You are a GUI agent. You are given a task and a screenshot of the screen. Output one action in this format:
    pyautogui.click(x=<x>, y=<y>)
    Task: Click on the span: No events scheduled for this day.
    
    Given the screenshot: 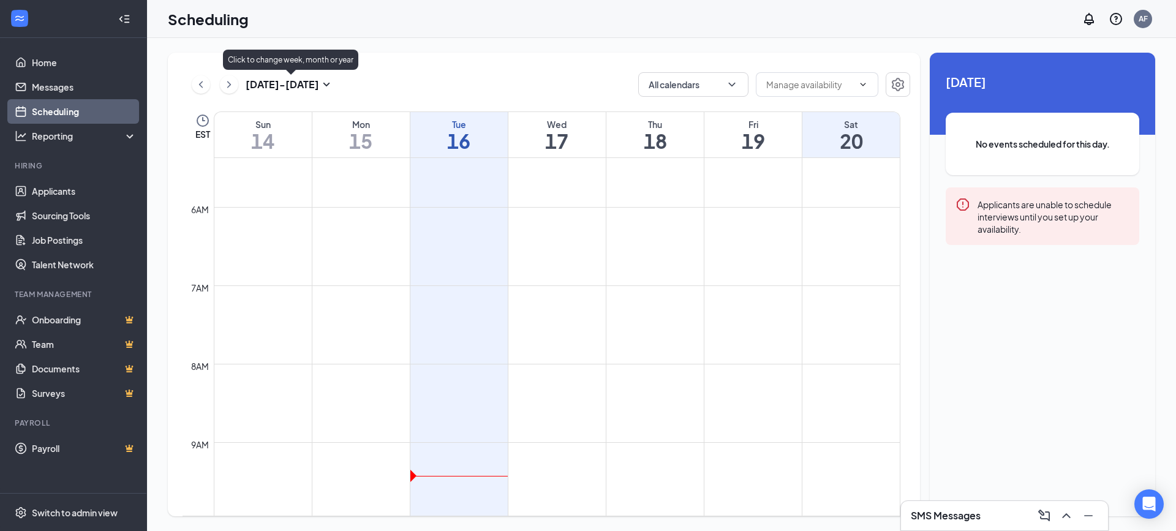 What is the action you would take?
    pyautogui.click(x=1043, y=144)
    